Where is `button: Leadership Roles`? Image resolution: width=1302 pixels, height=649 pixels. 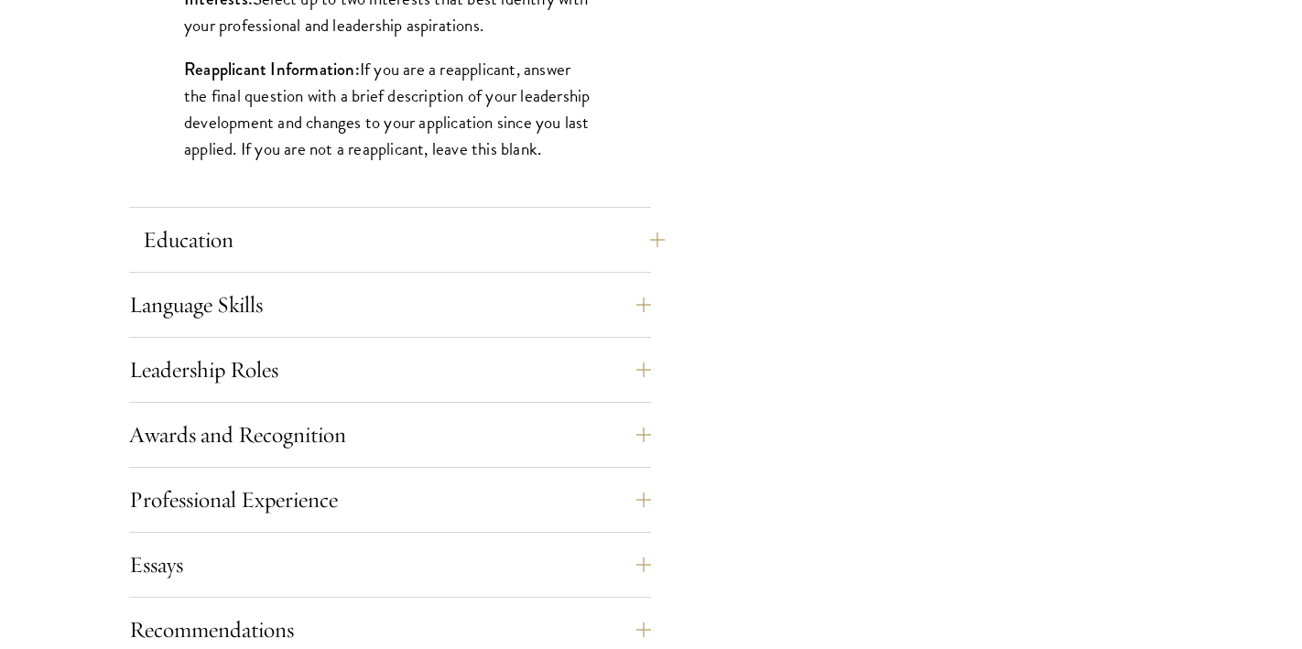
button: Leadership Roles is located at coordinates (390, 370).